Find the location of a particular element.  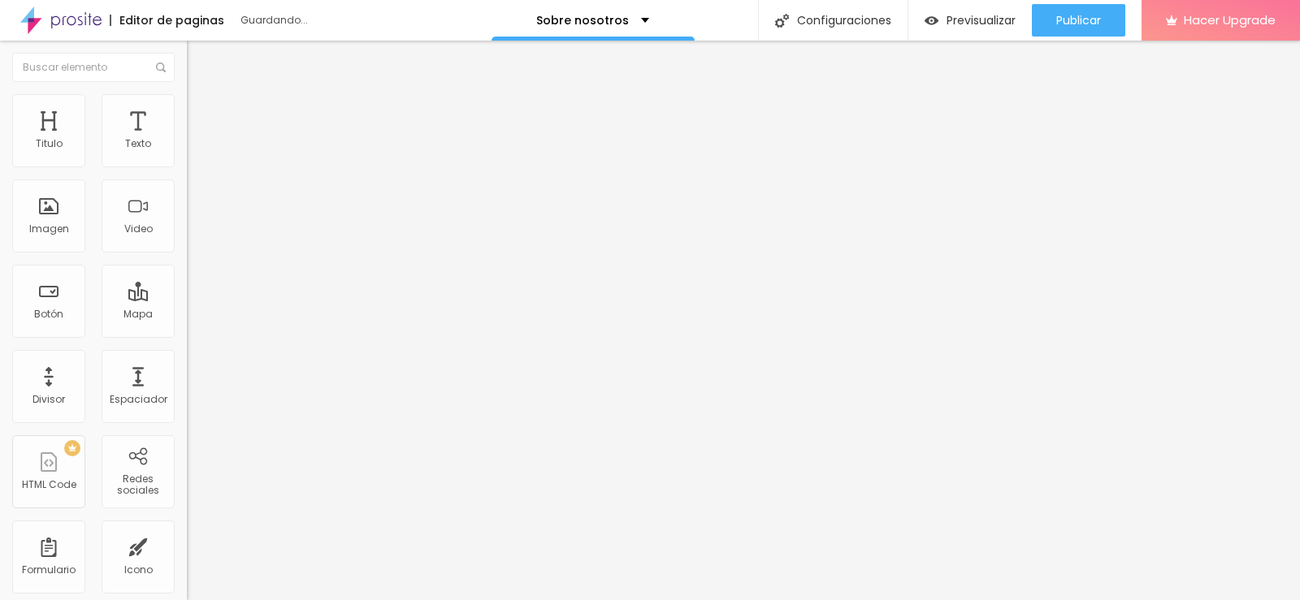

span: Publicar is located at coordinates (1078, 20).